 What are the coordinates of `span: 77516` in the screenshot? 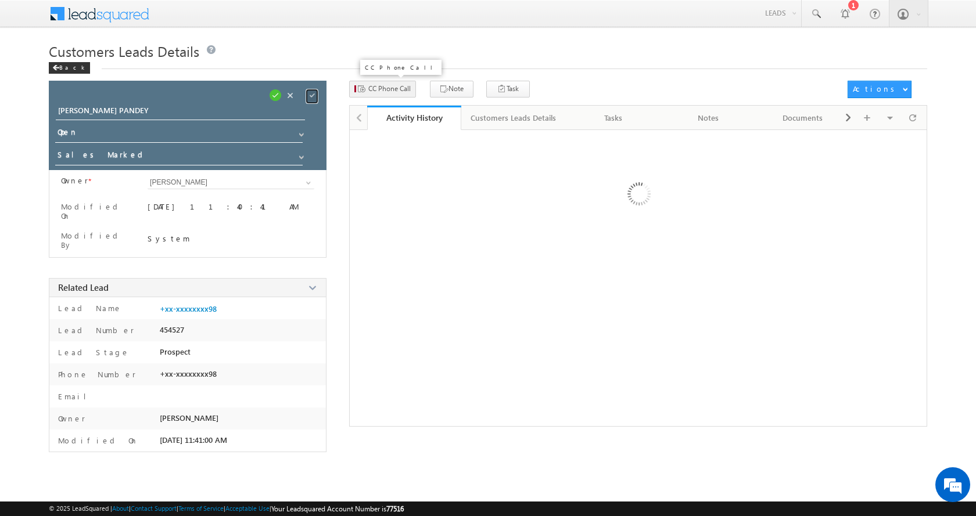 It's located at (395, 509).